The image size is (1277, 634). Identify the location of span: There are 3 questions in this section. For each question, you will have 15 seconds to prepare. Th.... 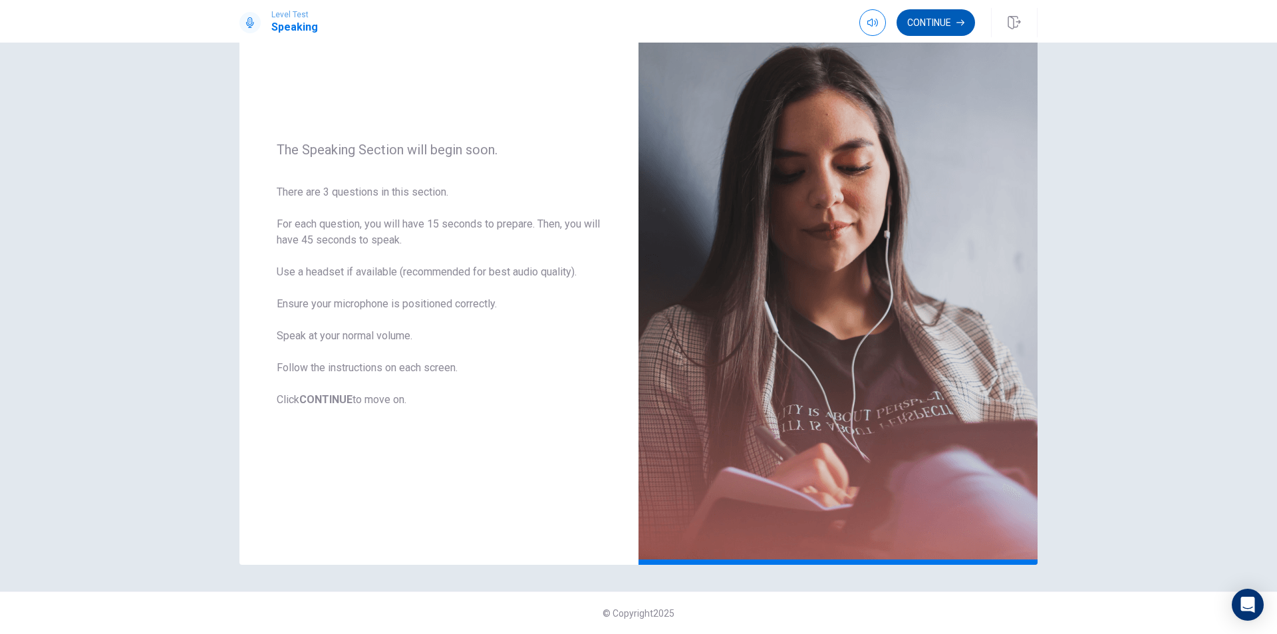
(439, 296).